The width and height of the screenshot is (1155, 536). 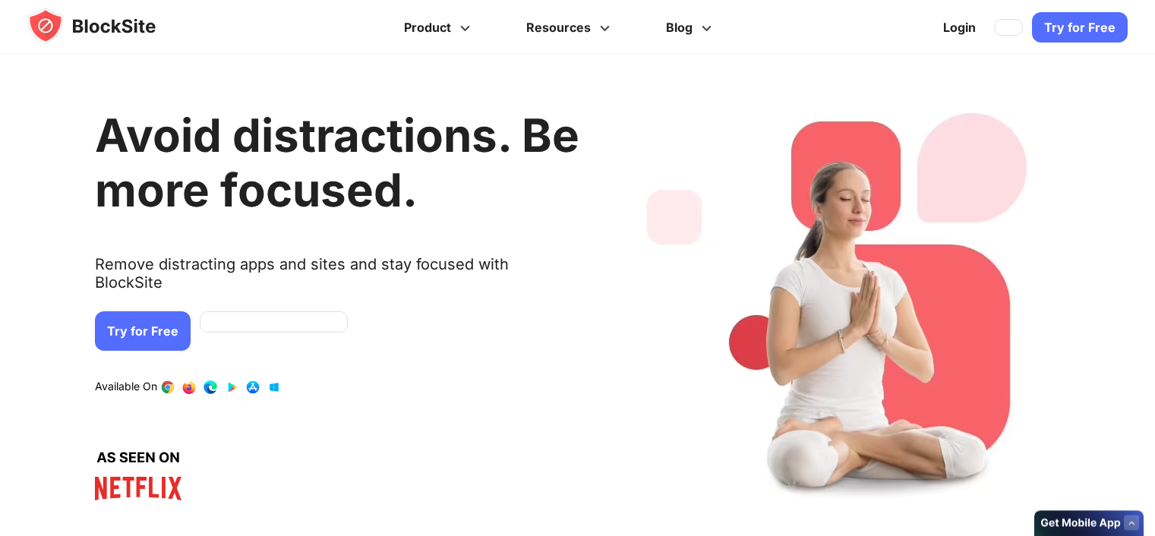 I want to click on h1: Avoid distractions. Be more focused., so click(x=337, y=163).